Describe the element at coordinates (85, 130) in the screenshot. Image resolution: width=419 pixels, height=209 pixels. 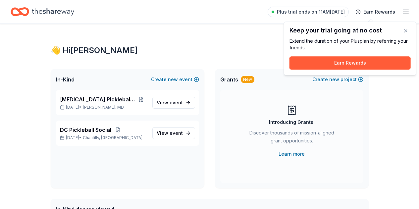
I see `span: DC Pickleball Social` at that location.